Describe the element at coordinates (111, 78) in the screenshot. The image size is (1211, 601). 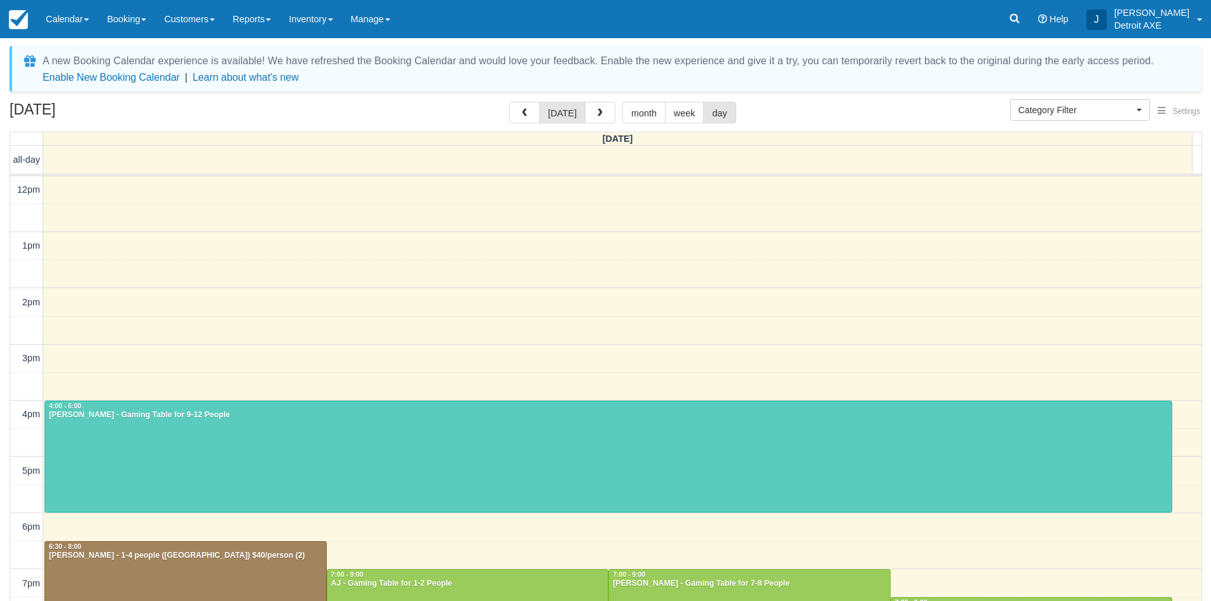
I see `button: Enable New Booking Calendar` at that location.